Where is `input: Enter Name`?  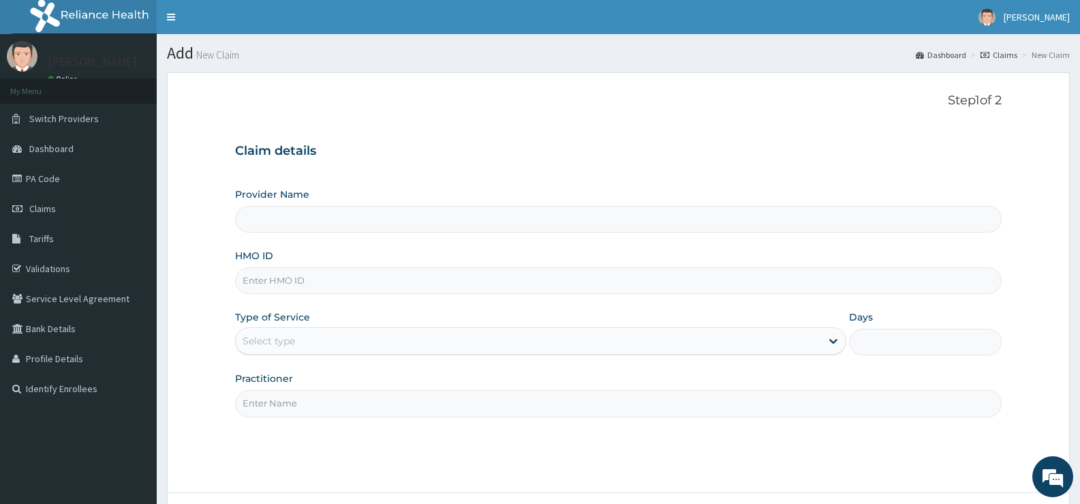 input: Enter Name is located at coordinates (618, 403).